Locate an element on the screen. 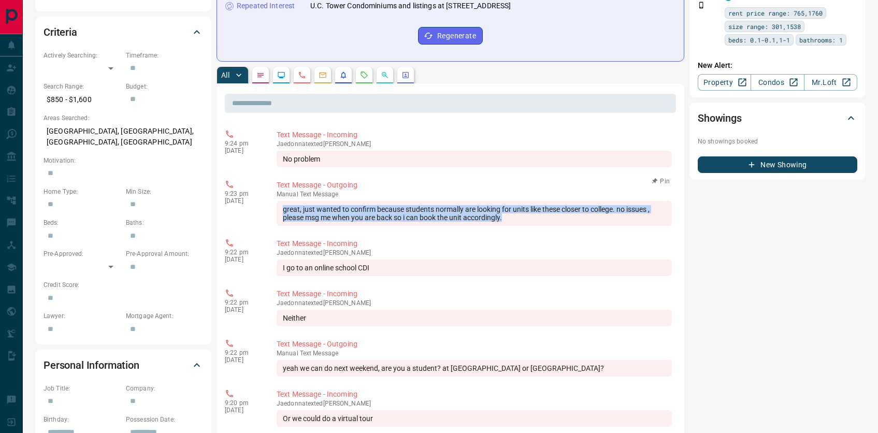  p: Company: is located at coordinates (164, 389).